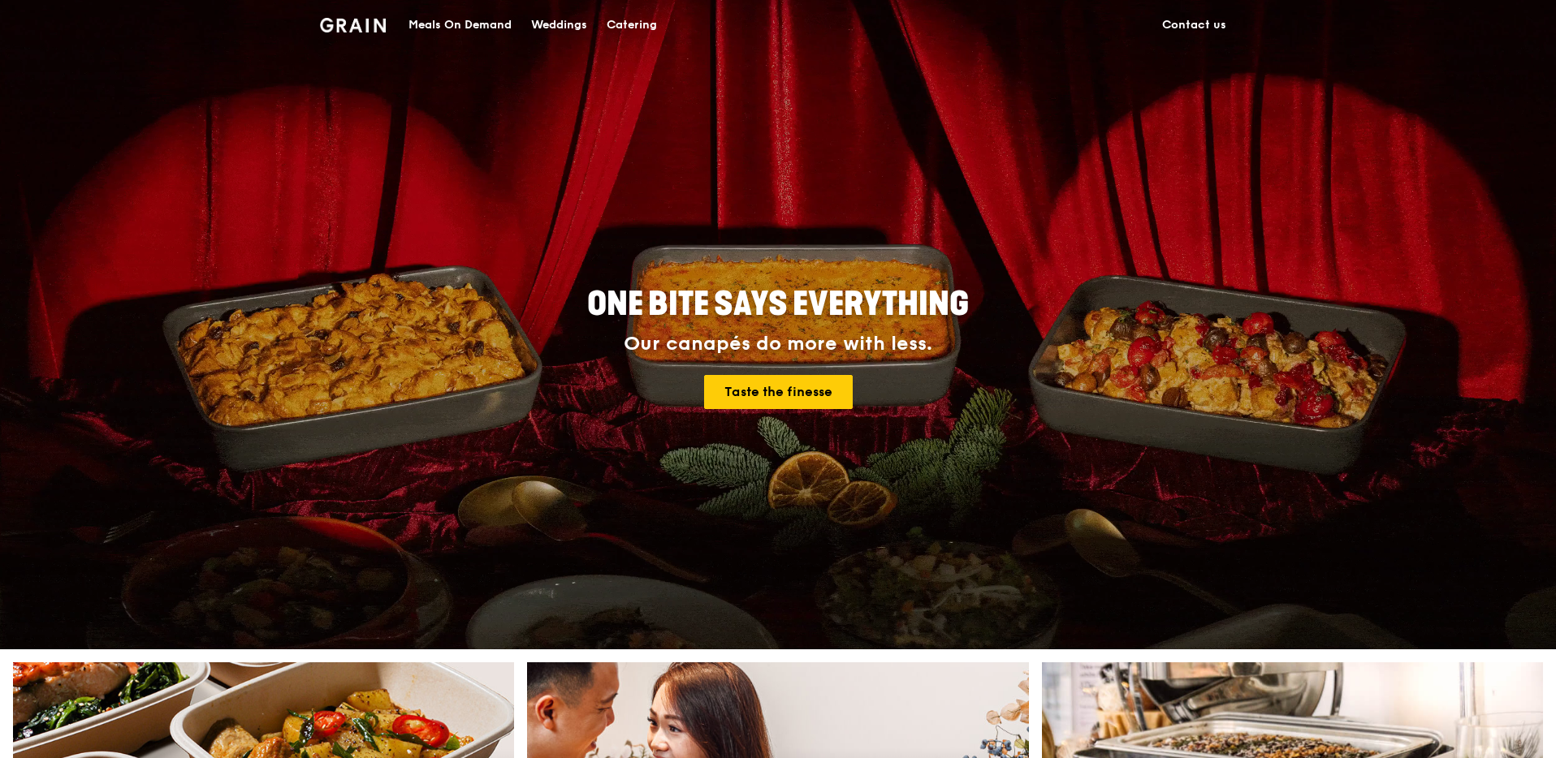 The image size is (1556, 758). Describe the element at coordinates (352, 25) in the screenshot. I see `img: Grain` at that location.